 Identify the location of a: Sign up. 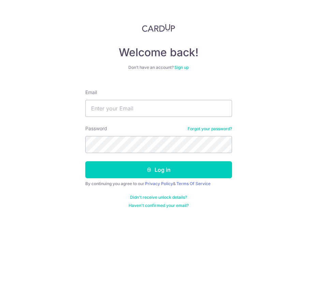
(182, 67).